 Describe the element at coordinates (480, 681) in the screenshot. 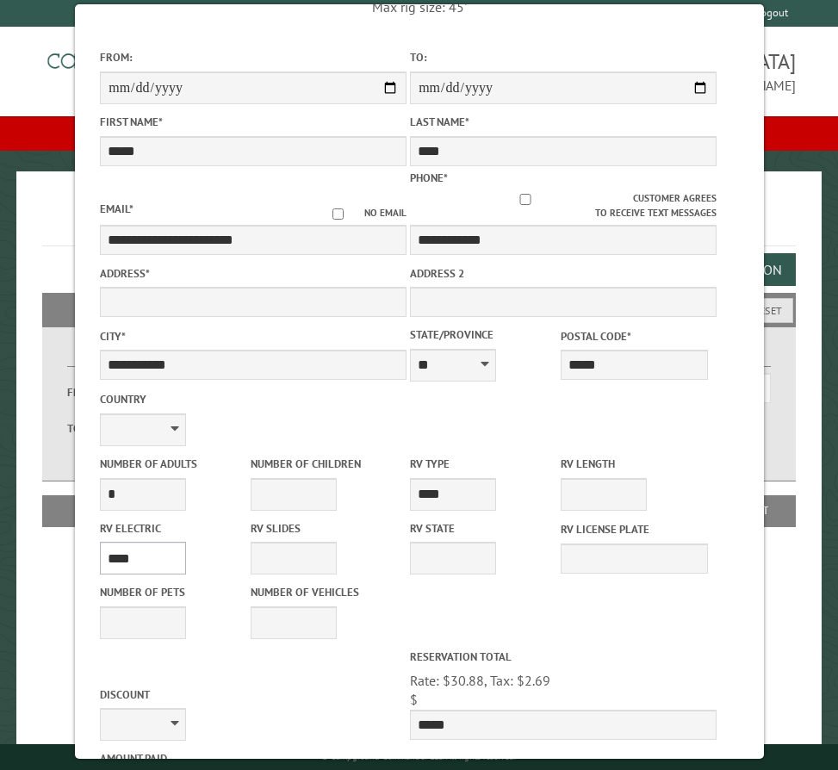

I see `span: Rate: $30.88, Tax: $2.69` at that location.